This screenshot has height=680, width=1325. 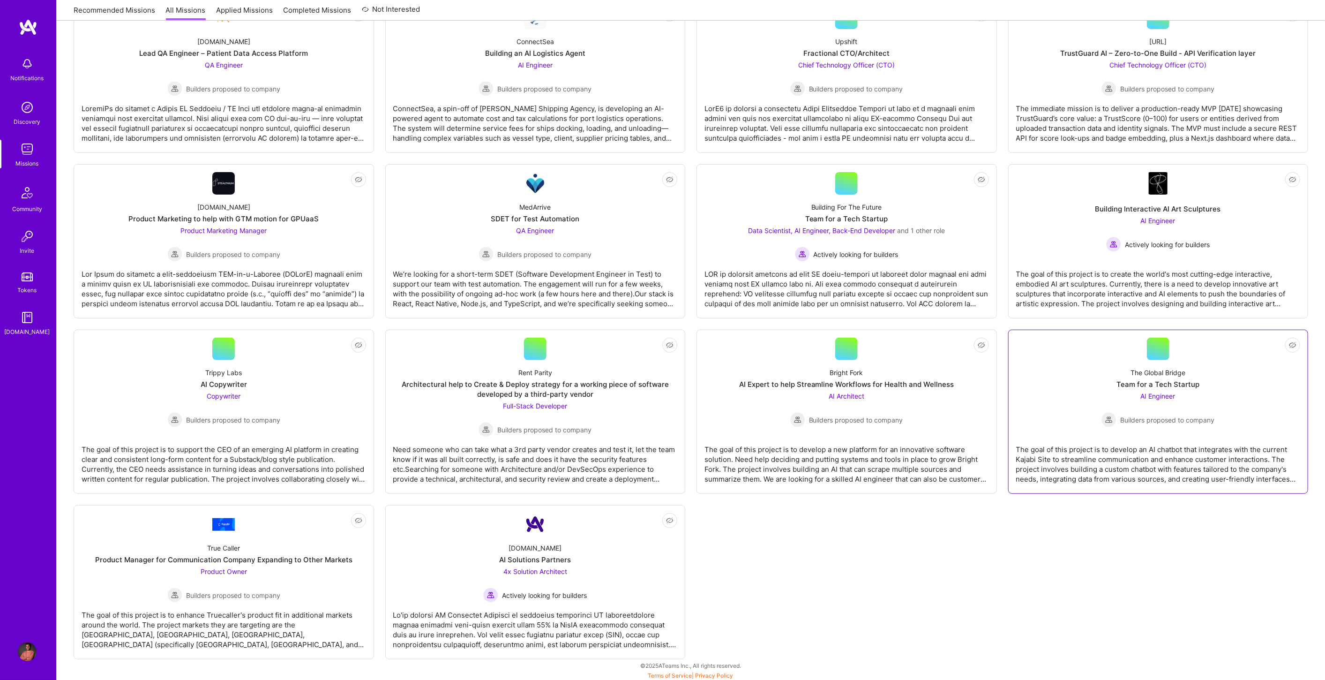 What do you see at coordinates (846, 241) in the screenshot?
I see `a: Building For The FutureTeam for a Tech StartupData Scientist, AI Engineer, Back-End Developer and...` at bounding box center [846, 241].